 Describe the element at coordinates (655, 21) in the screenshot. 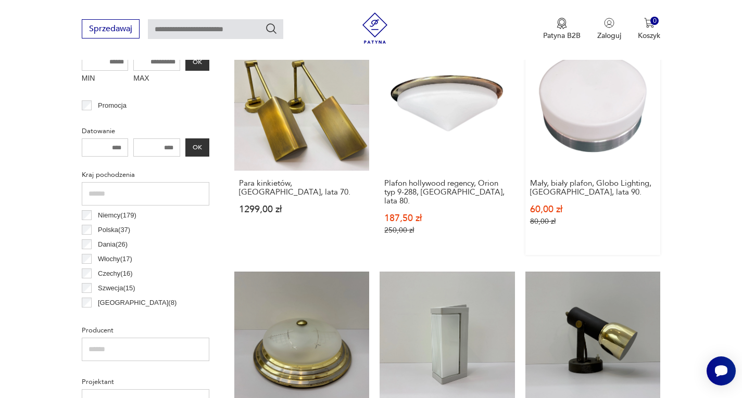

I see `div: 0` at that location.